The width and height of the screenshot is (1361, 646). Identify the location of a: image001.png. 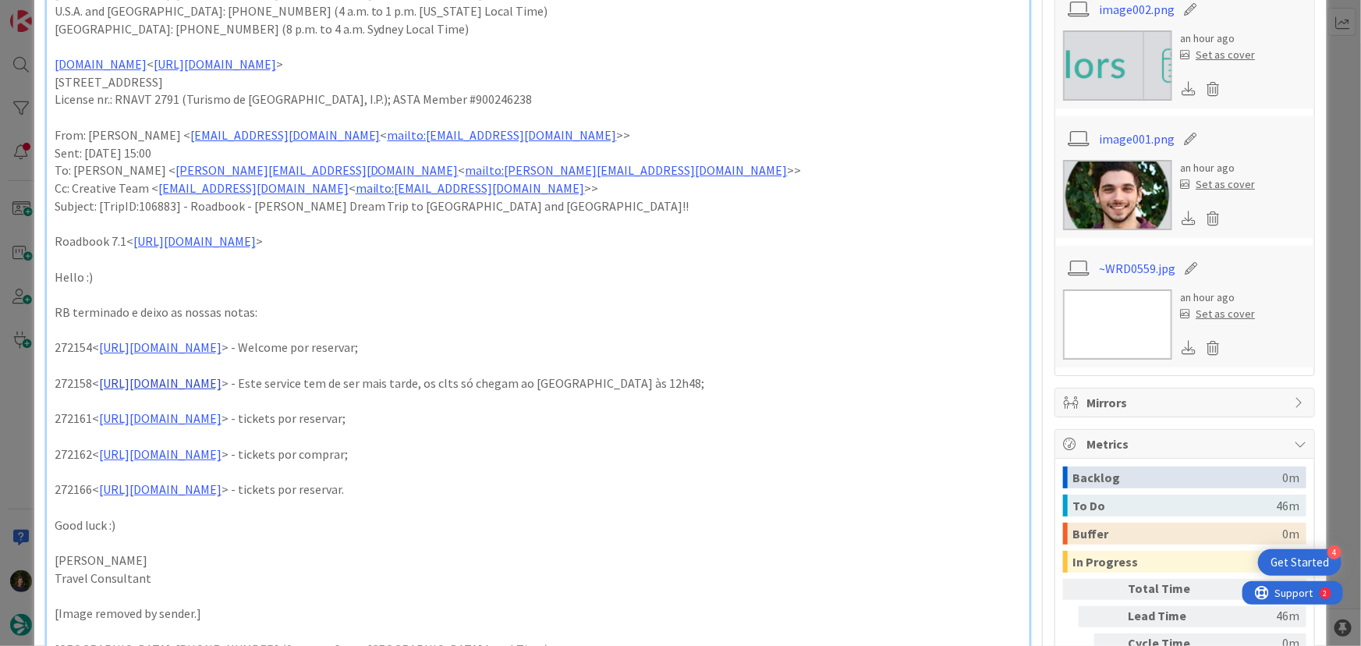
(1137, 139).